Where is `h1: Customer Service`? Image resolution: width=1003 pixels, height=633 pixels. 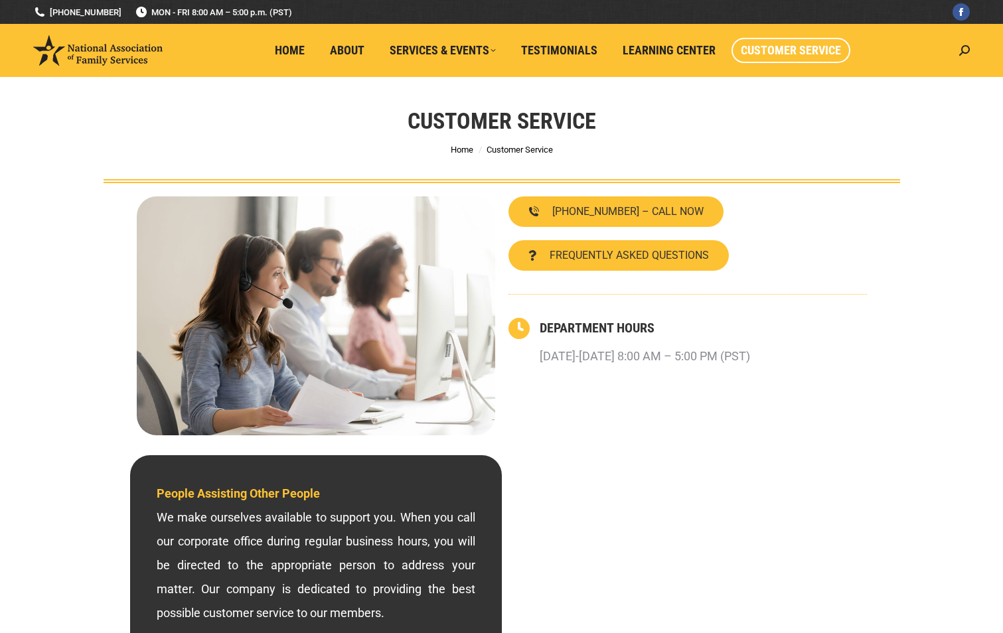 h1: Customer Service is located at coordinates (502, 121).